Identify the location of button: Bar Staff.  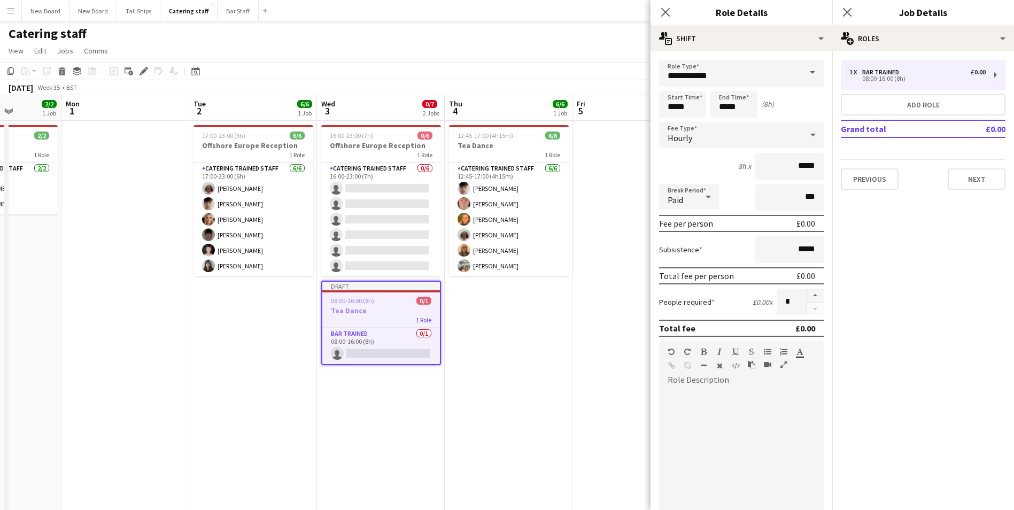
(238, 11).